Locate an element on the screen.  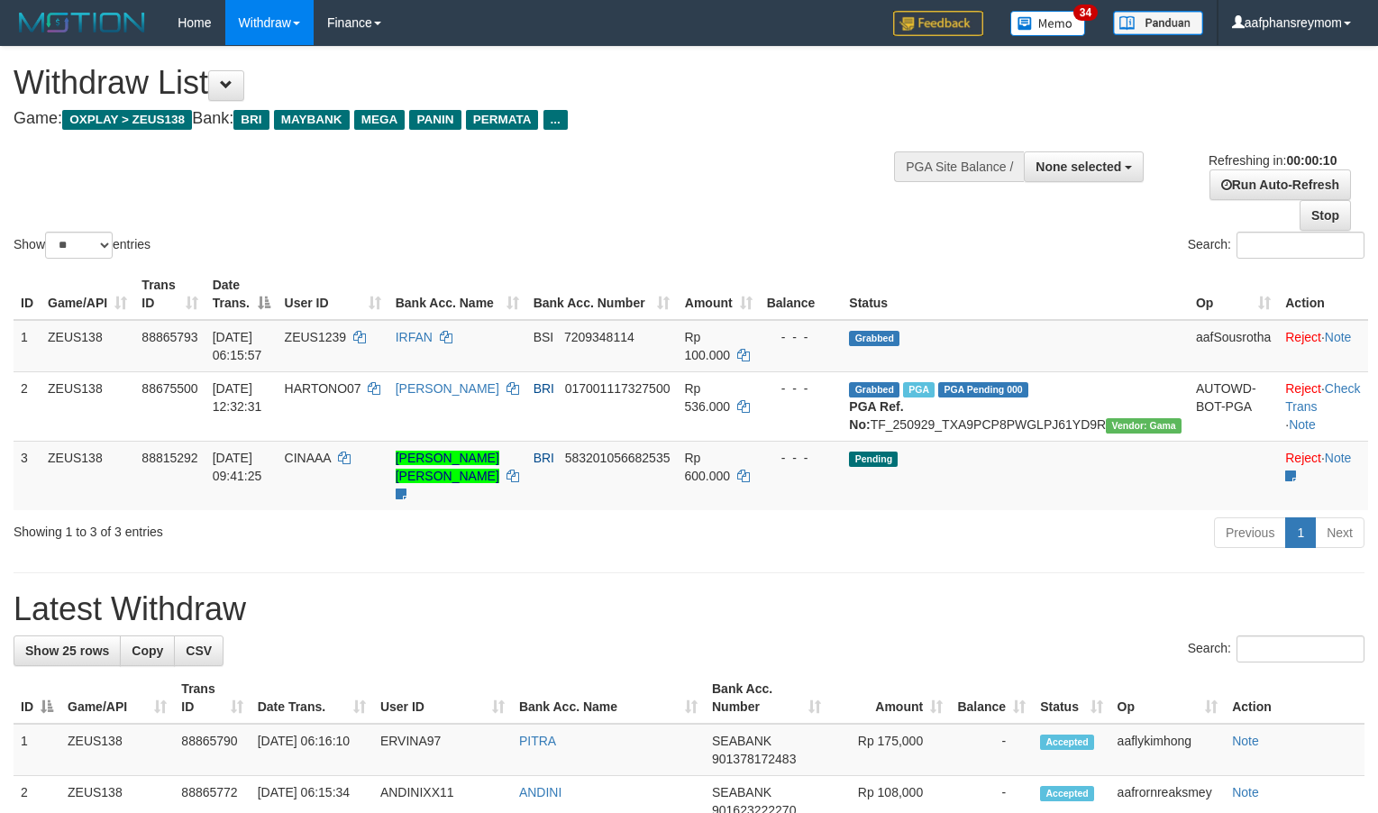
div: PGA Site Balance / is located at coordinates (959, 167).